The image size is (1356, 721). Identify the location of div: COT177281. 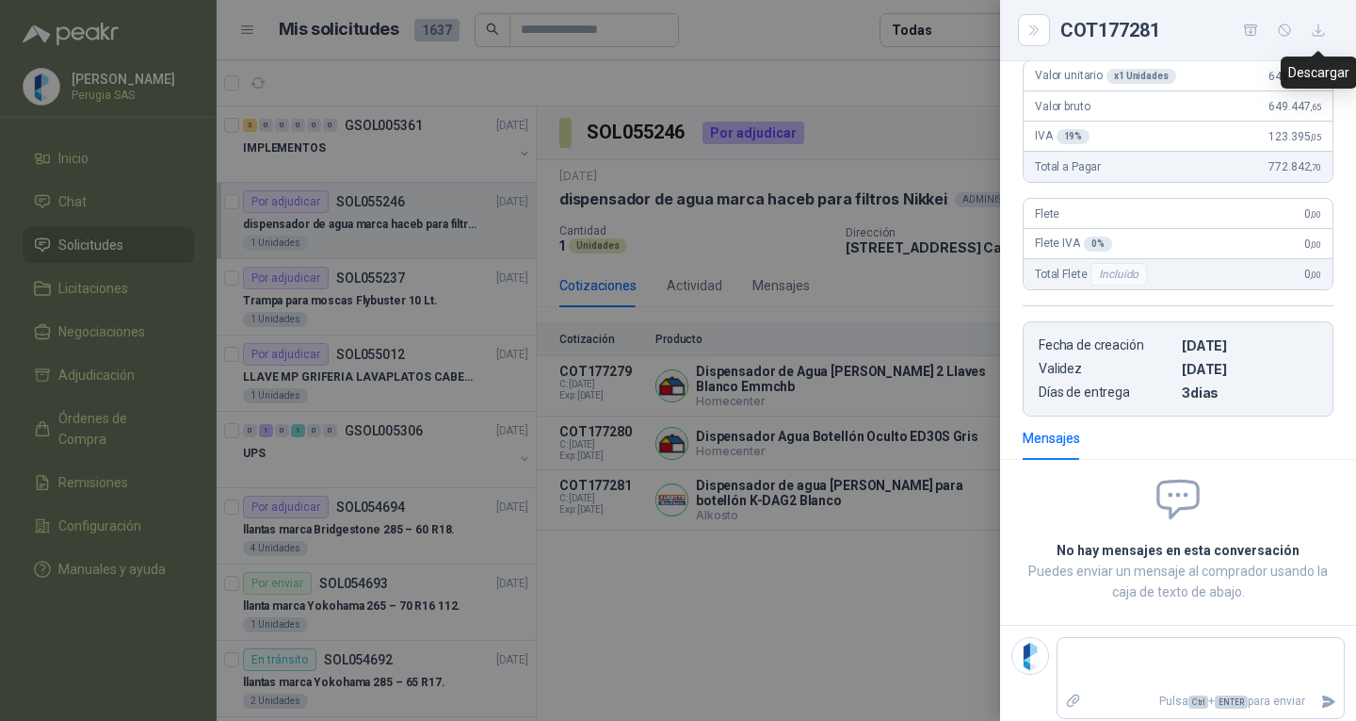
(1197, 30).